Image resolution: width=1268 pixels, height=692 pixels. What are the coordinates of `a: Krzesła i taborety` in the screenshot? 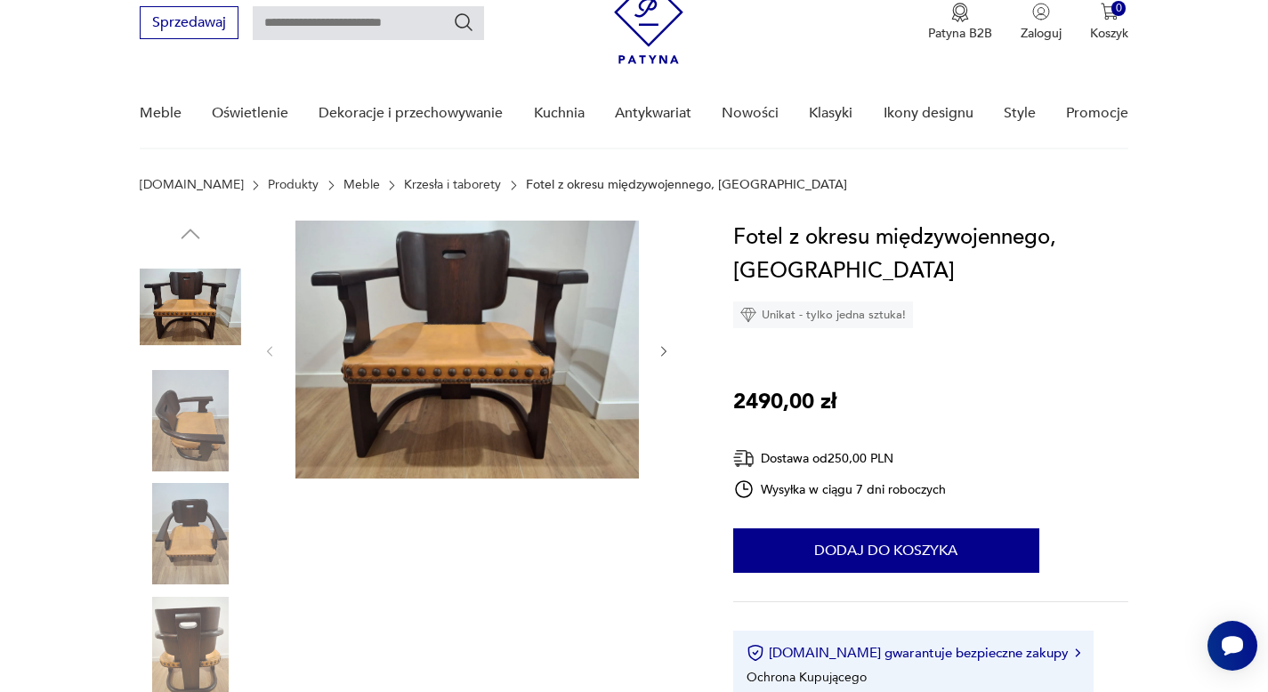 It's located at (452, 185).